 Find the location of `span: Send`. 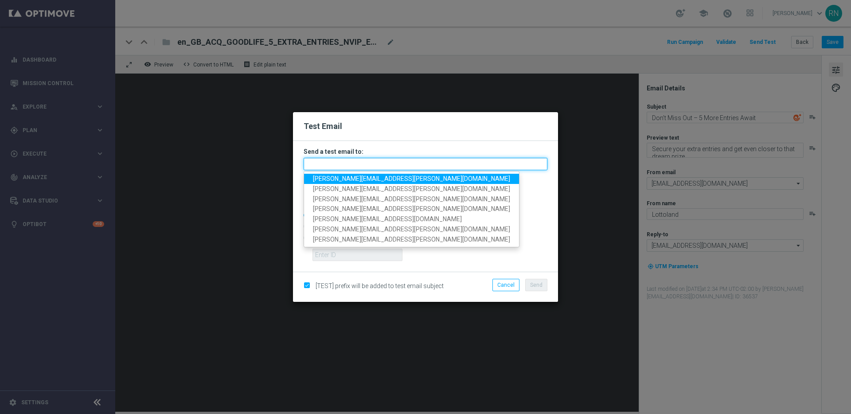

span: Send is located at coordinates (536, 285).